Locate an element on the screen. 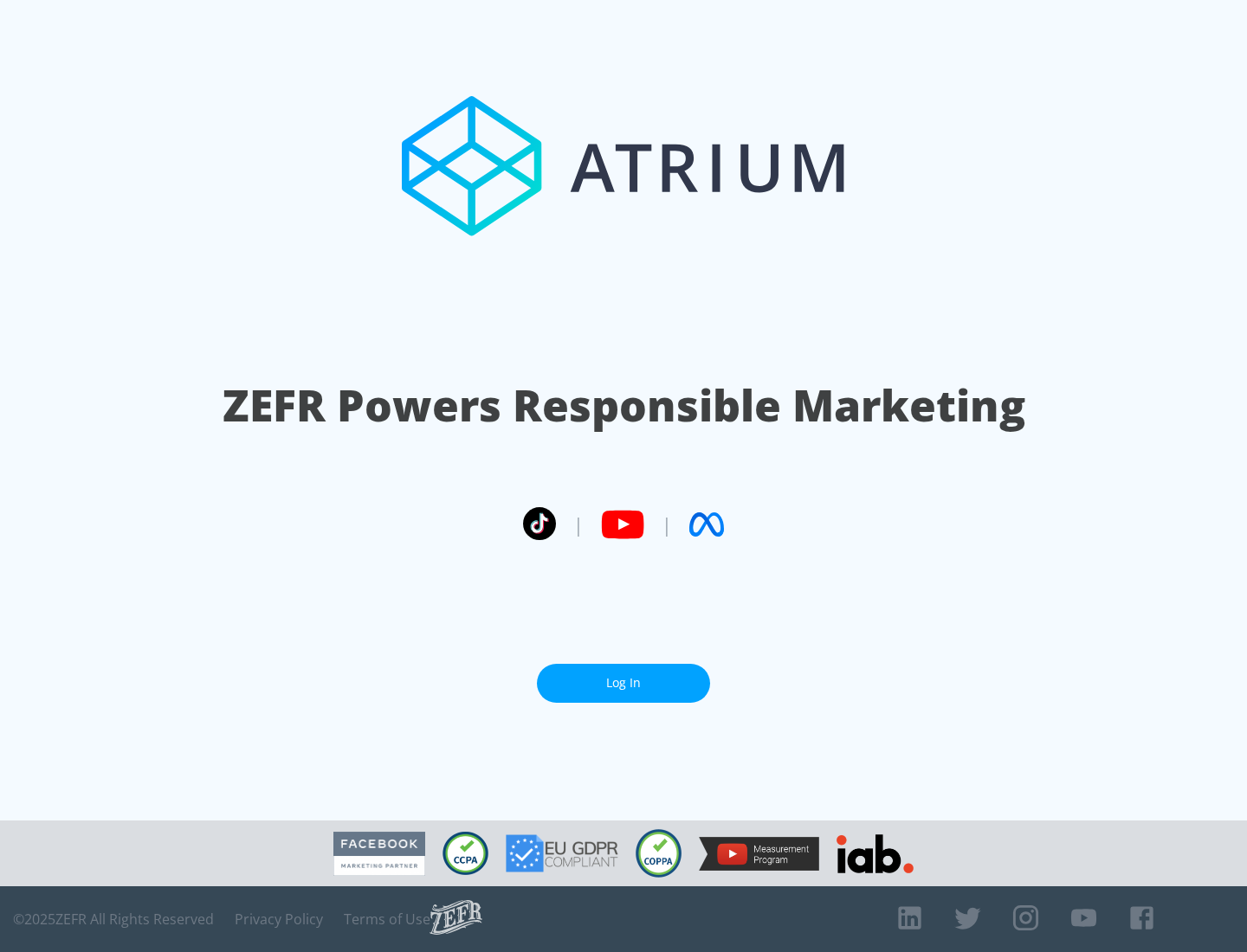 The image size is (1247, 952). h1: ZEFR Powers Responsible Marketing is located at coordinates (624, 405).